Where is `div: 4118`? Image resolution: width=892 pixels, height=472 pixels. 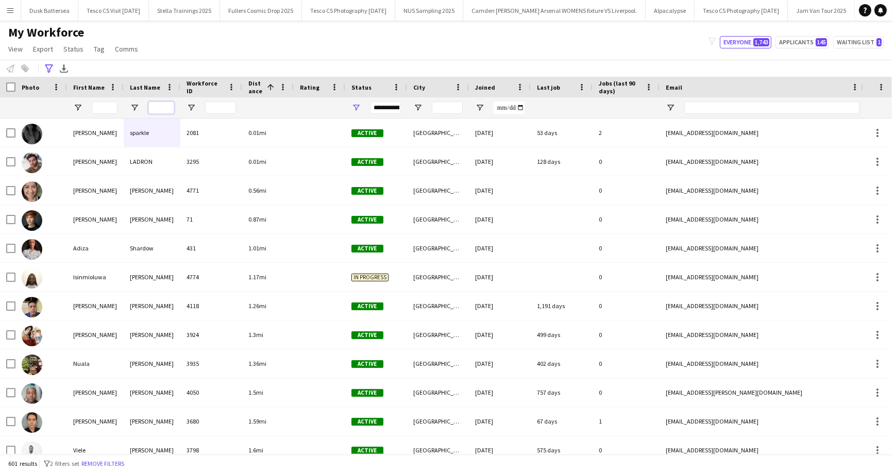 div: 4118 is located at coordinates (211, 306).